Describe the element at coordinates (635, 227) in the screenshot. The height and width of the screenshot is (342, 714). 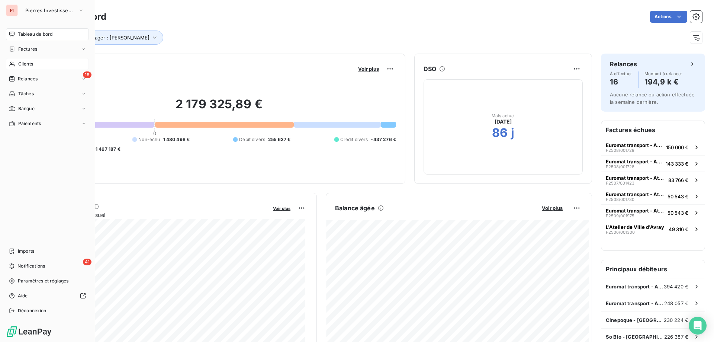
I see `span: L'Atelier de Ville d'Avray` at that location.